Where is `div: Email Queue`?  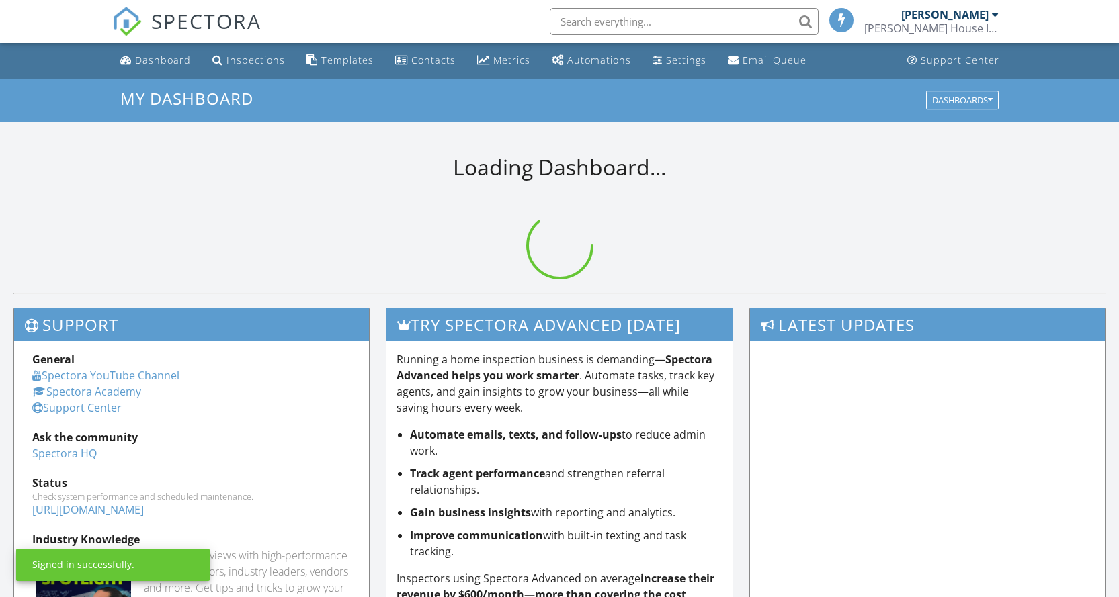
div: Email Queue is located at coordinates (774, 60).